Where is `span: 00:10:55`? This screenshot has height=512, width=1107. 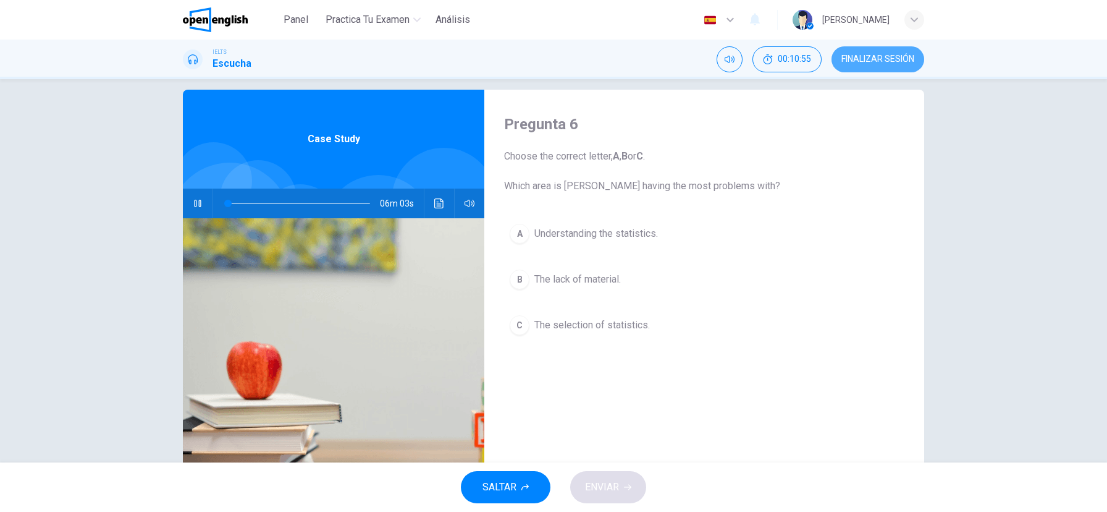
span: 00:10:55 is located at coordinates (795, 59).